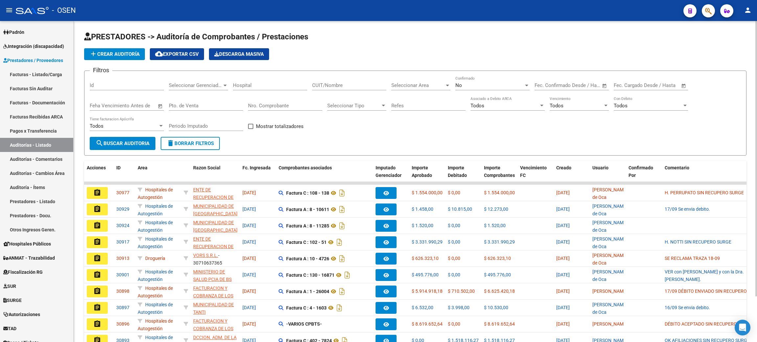  Describe the element at coordinates (10, 329) in the screenshot. I see `span: TAD` at that location.